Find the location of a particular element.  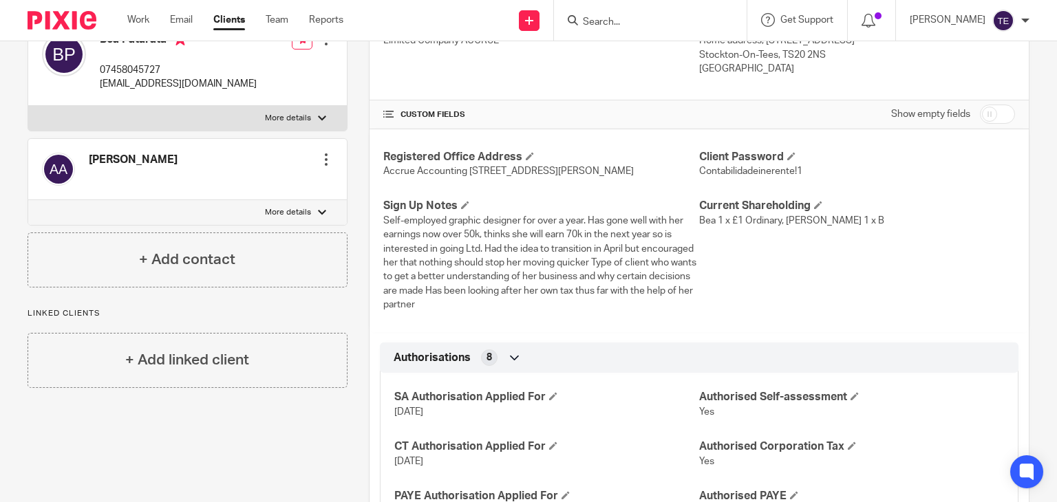

h4: Client Password is located at coordinates (857, 157).